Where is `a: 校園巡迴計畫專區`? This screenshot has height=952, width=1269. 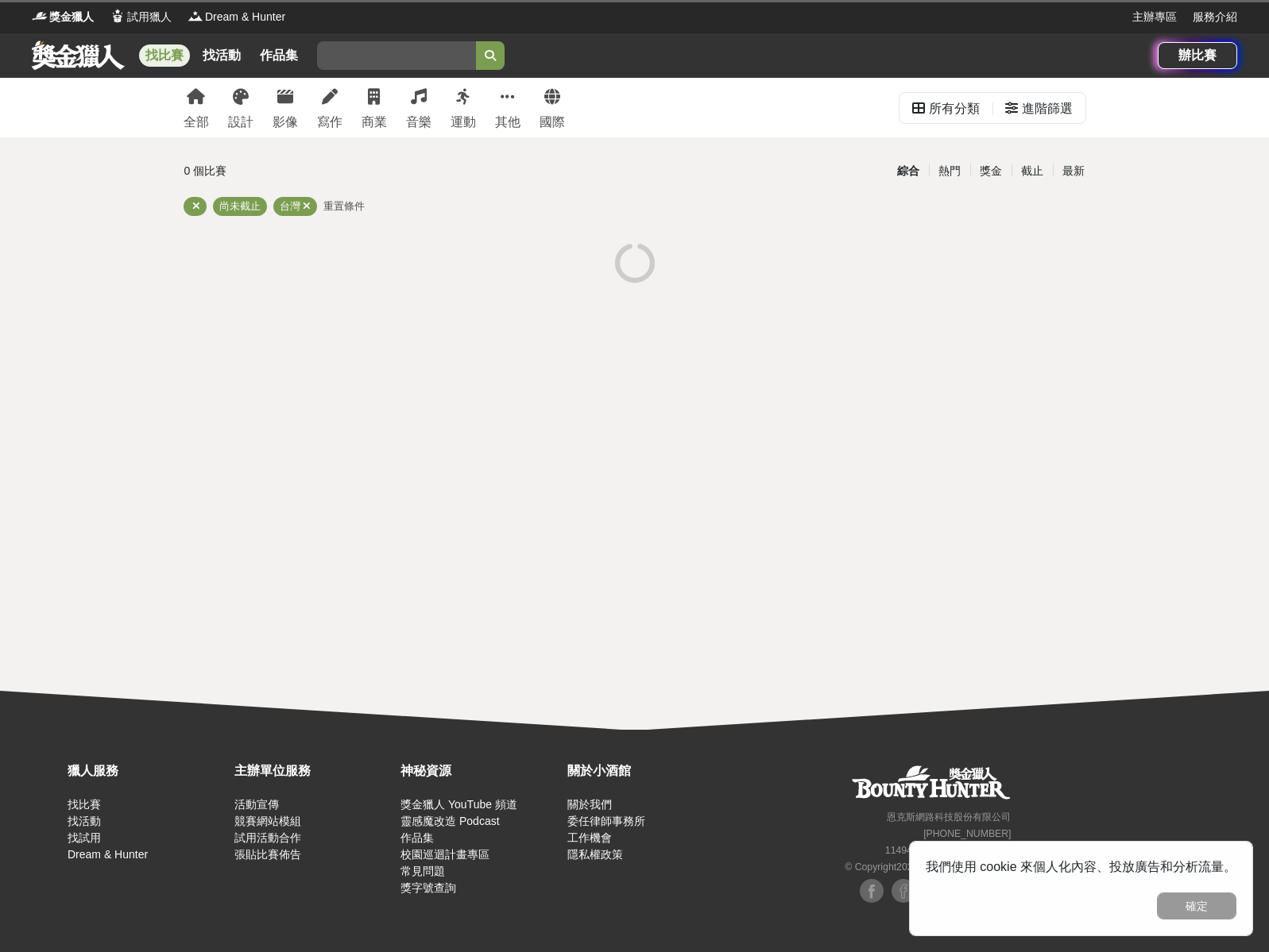 a: 校園巡迴計畫專區 is located at coordinates (445, 855).